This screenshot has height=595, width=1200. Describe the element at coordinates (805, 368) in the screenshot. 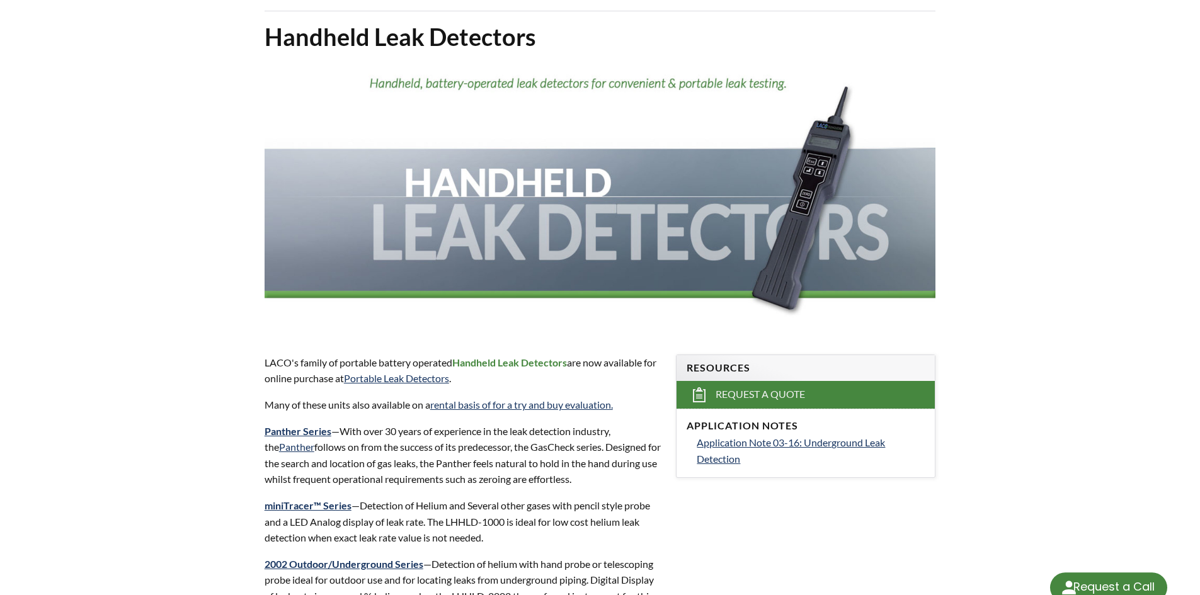

I see `h4: Resources` at that location.